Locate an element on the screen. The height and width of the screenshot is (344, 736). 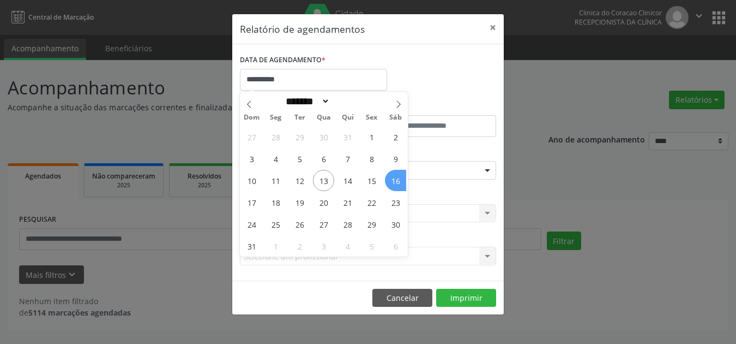
span: Agosto 26, 2025 is located at coordinates (299, 224).